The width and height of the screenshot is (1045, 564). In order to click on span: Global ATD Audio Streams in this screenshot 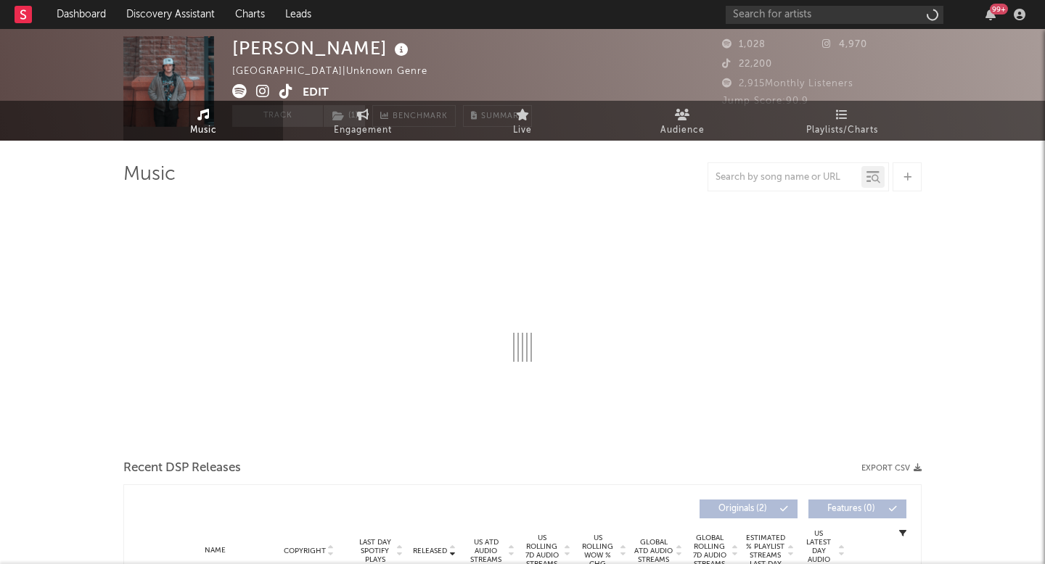, I will do `click(653, 551)`.